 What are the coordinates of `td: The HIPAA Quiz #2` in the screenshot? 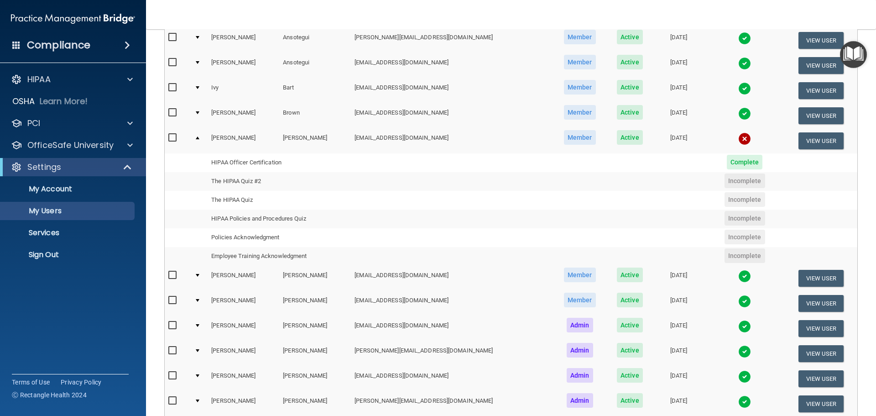 It's located at (279, 181).